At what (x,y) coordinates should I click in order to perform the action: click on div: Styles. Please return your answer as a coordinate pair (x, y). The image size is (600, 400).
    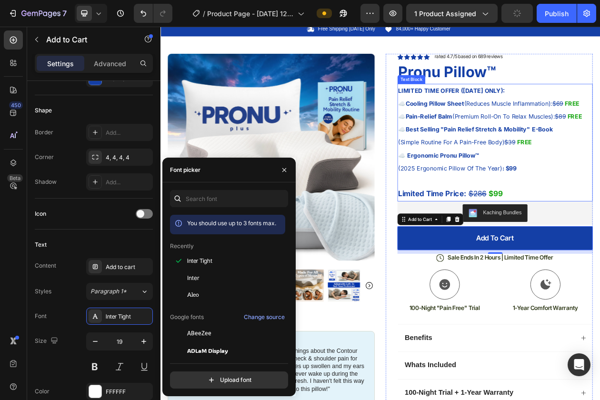
    Looking at the image, I should click on (43, 291).